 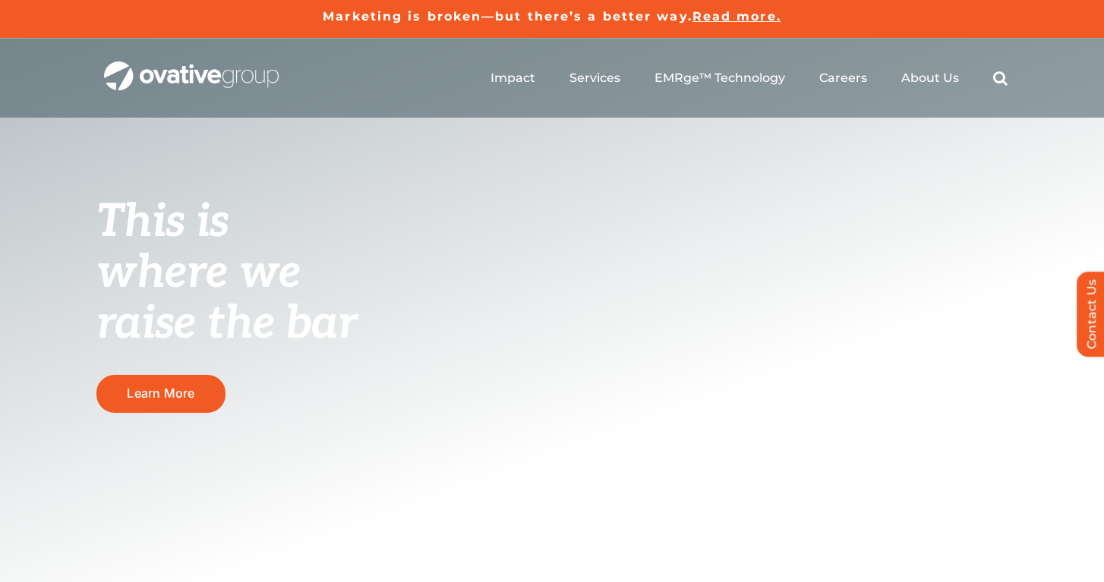 I want to click on a: About Us, so click(x=930, y=78).